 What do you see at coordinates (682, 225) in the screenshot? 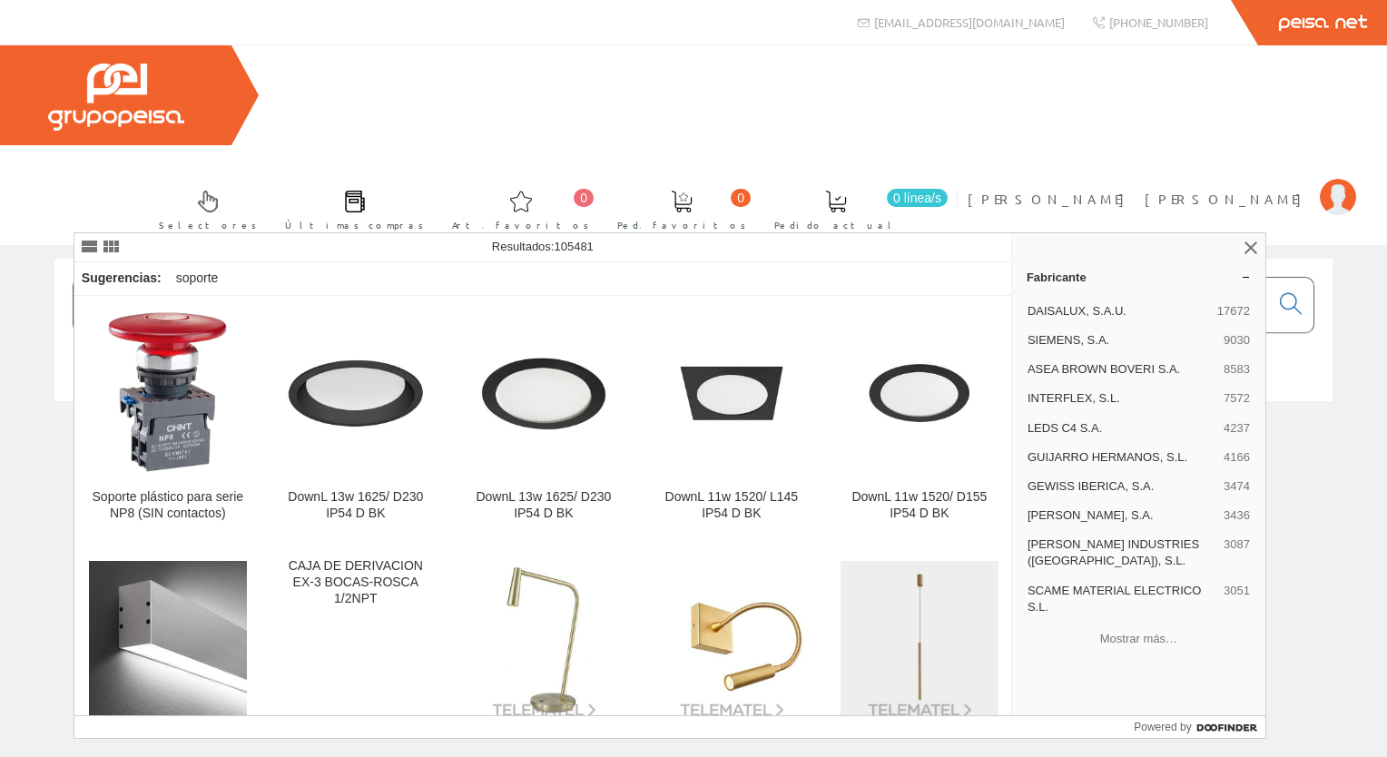
I see `span: Ped. favoritos` at bounding box center [682, 225].